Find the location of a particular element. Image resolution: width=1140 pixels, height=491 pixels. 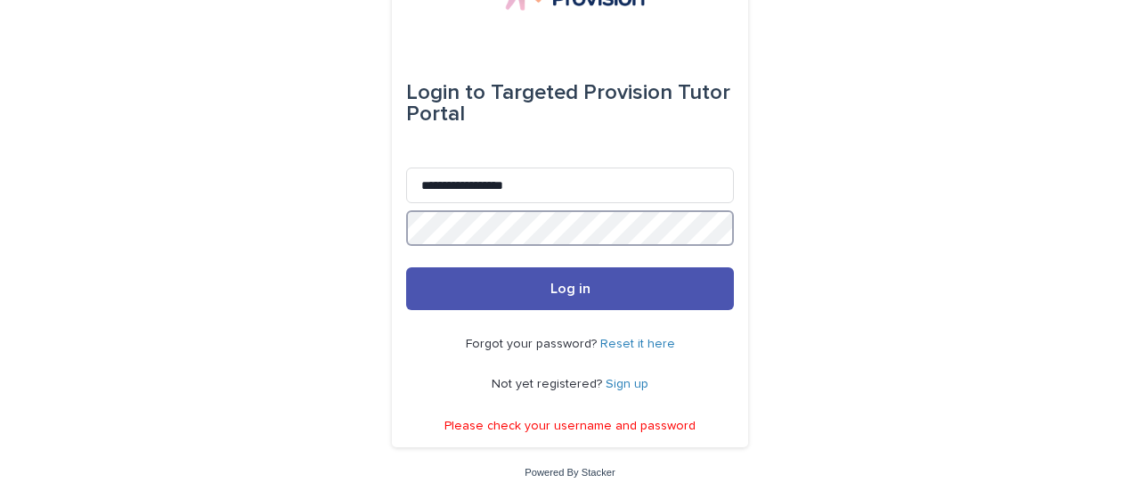

p: Please check your username and password is located at coordinates (570, 426).